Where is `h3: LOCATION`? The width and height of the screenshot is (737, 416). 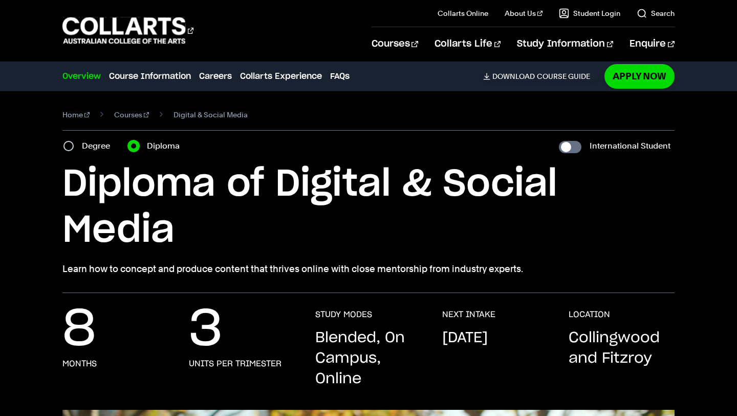 h3: LOCATION is located at coordinates (589, 314).